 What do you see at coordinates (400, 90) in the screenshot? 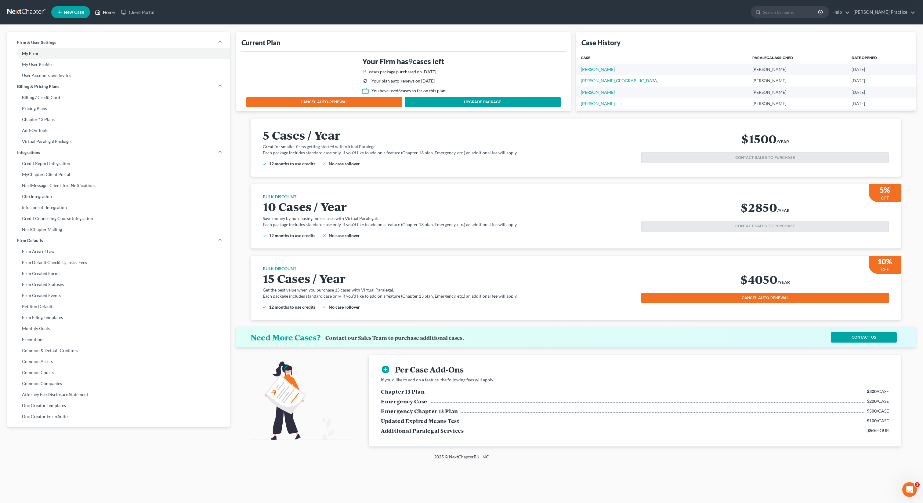
I see `span: 6` at bounding box center [400, 90].